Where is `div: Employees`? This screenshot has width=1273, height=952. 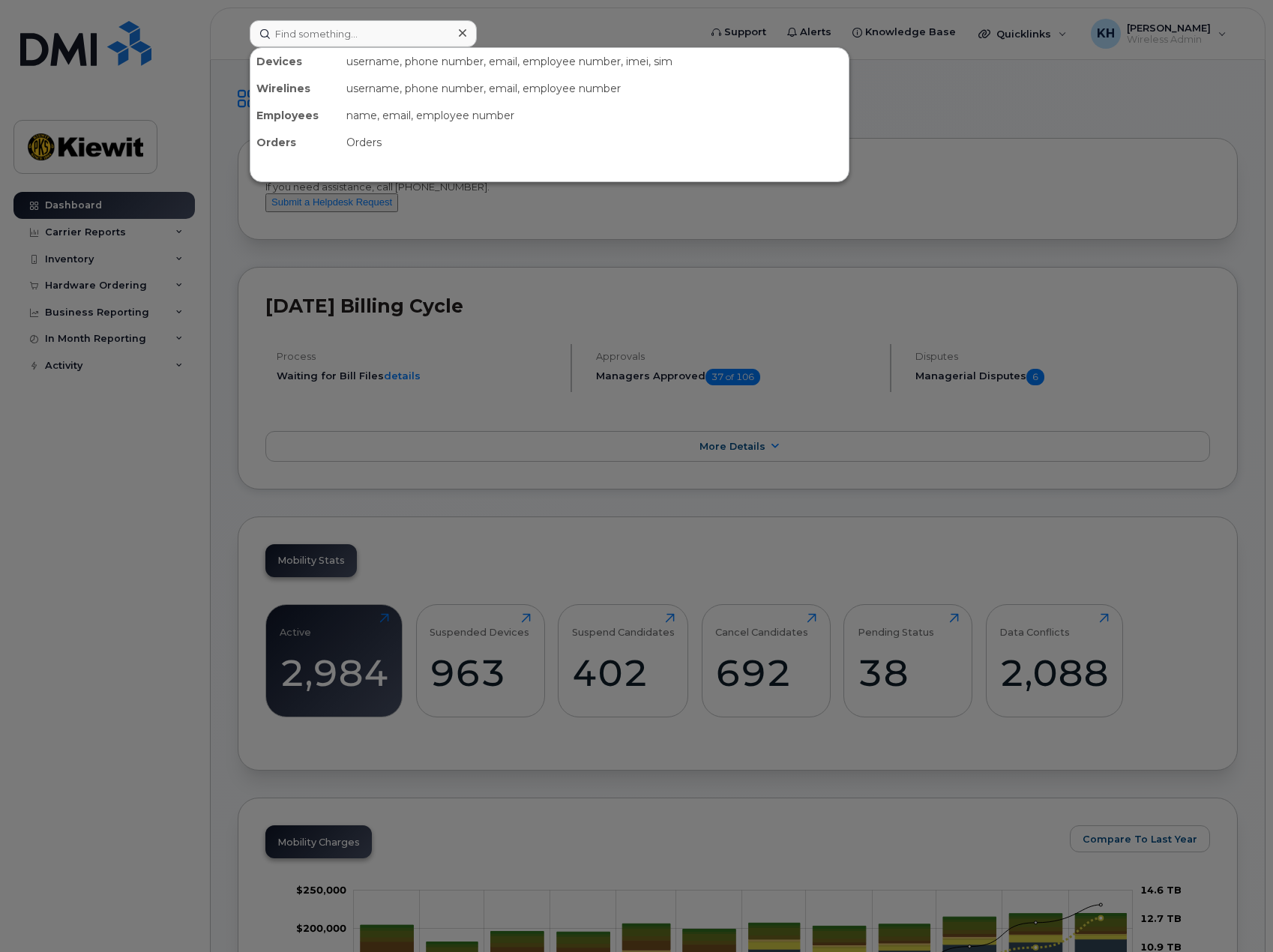
div: Employees is located at coordinates (295, 115).